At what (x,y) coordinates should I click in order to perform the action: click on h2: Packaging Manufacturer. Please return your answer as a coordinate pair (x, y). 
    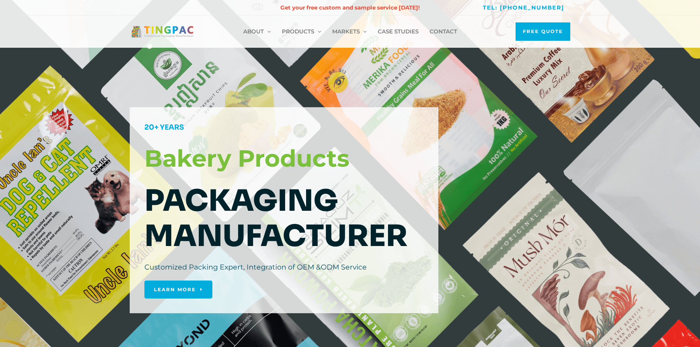
    Looking at the image, I should click on (284, 219).